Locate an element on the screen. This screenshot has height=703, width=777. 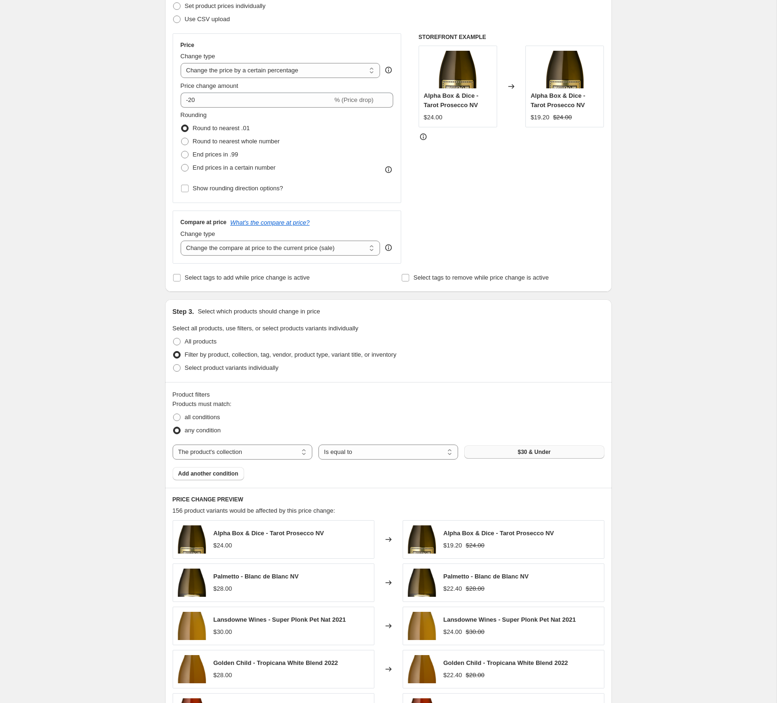
strike: $30.00 is located at coordinates (475, 632).